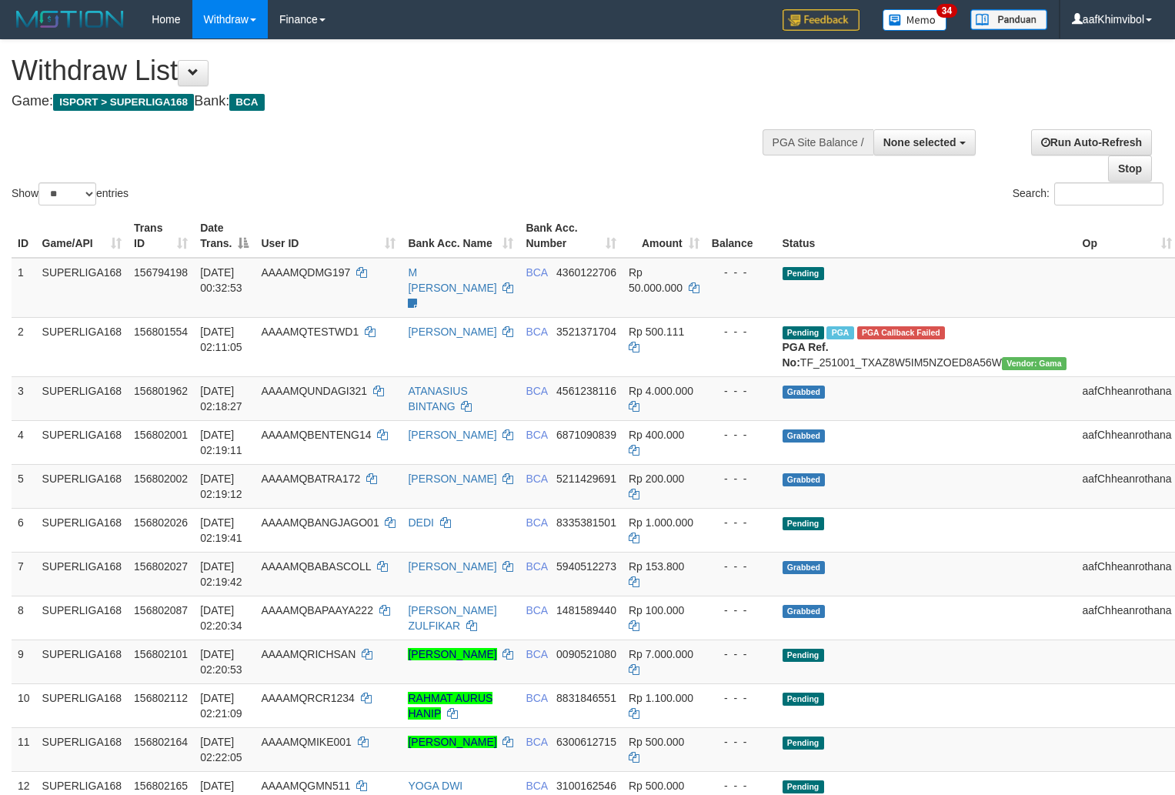 Image resolution: width=1175 pixels, height=795 pixels. I want to click on th: Bank Acc. Number: activate to sort column ascending, so click(571, 235).